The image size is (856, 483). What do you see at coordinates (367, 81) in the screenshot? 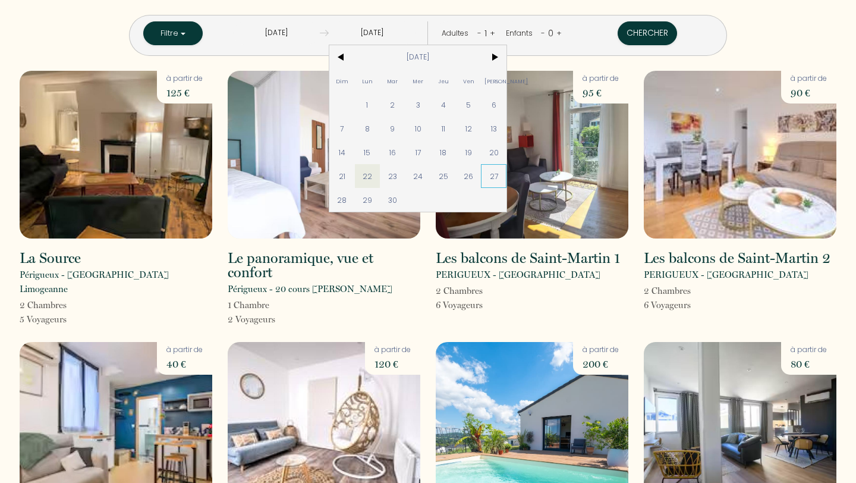
I see `span: Lun` at bounding box center [367, 81].